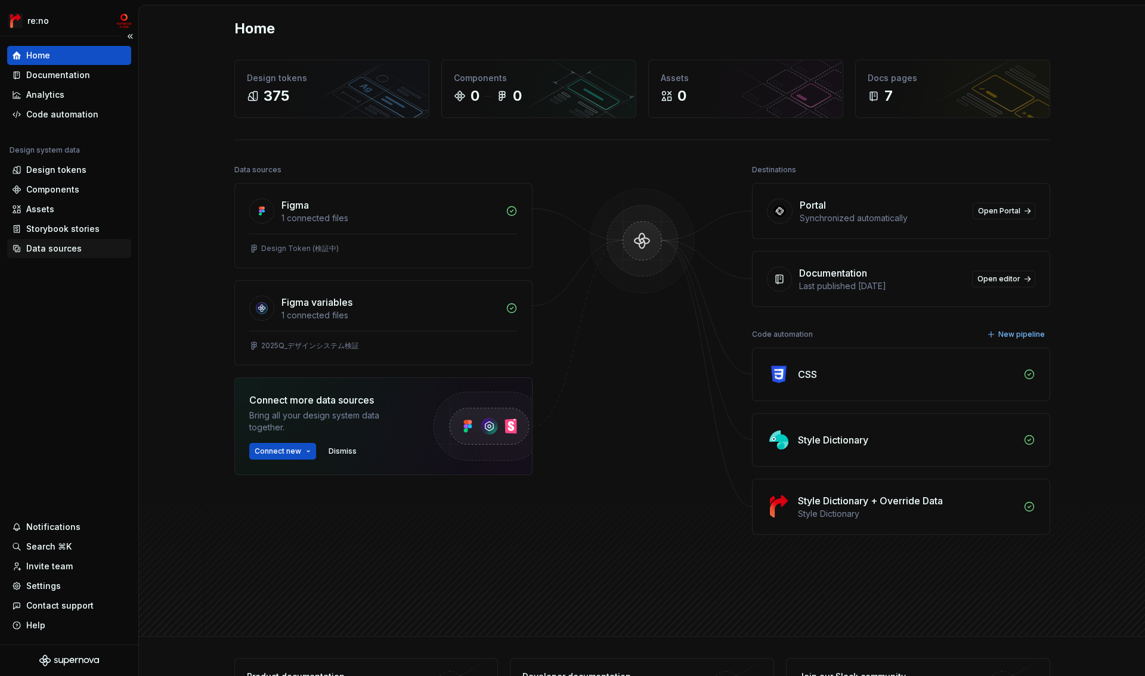 Image resolution: width=1145 pixels, height=676 pixels. I want to click on div: Analytics, so click(45, 95).